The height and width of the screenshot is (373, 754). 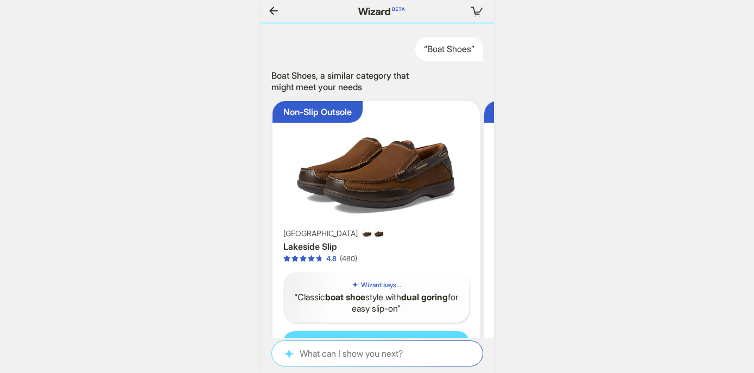 What do you see at coordinates (376, 342) in the screenshot?
I see `button: Add to Cart – $99.95` at bounding box center [376, 342].